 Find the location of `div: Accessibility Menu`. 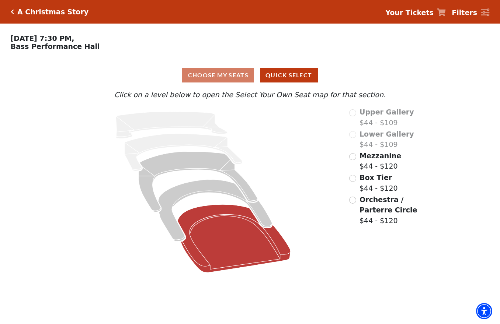

div: Accessibility Menu is located at coordinates (484, 311).